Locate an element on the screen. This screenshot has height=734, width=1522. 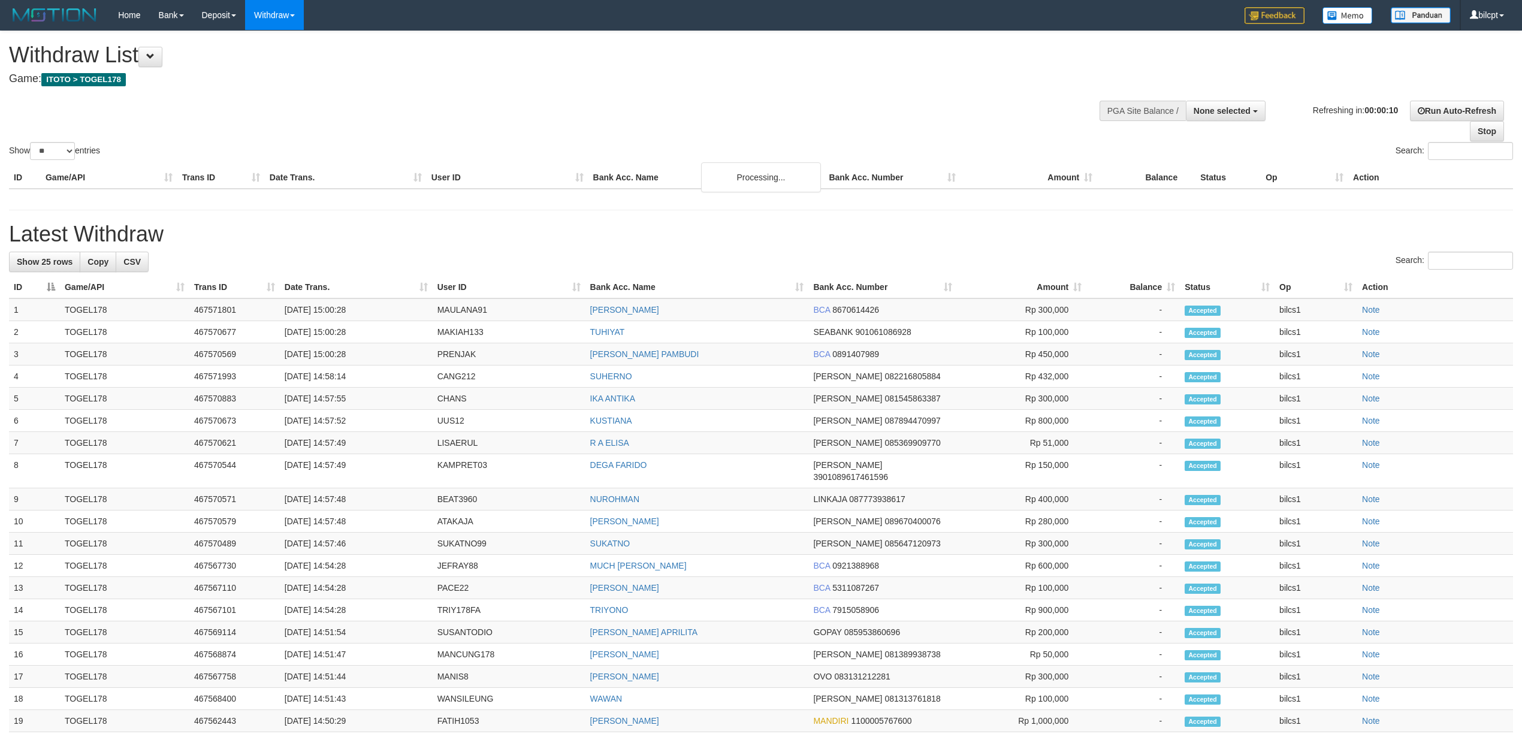
th: Date Trans. is located at coordinates (346, 177).